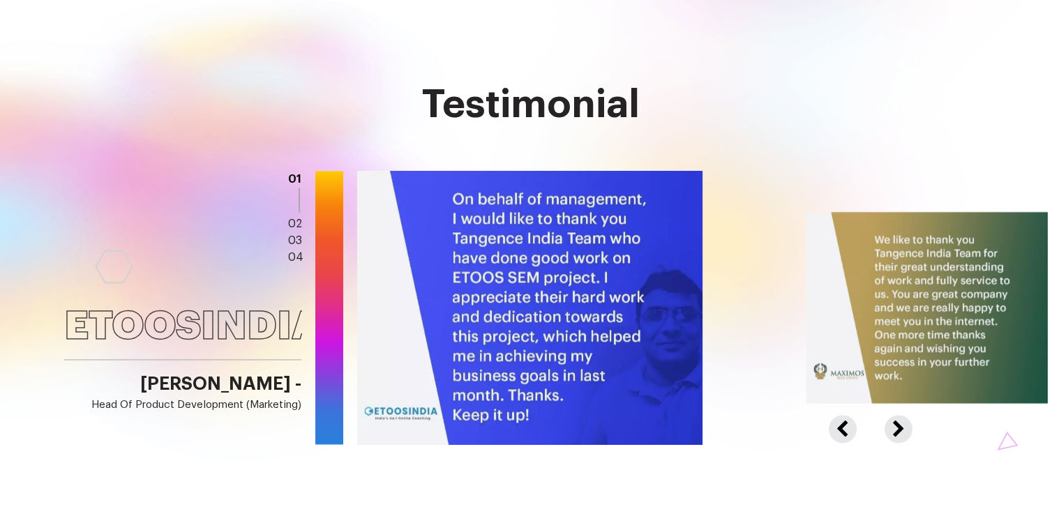 The height and width of the screenshot is (509, 1061). What do you see at coordinates (294, 179) in the screenshot?
I see `a: 01` at bounding box center [294, 179].